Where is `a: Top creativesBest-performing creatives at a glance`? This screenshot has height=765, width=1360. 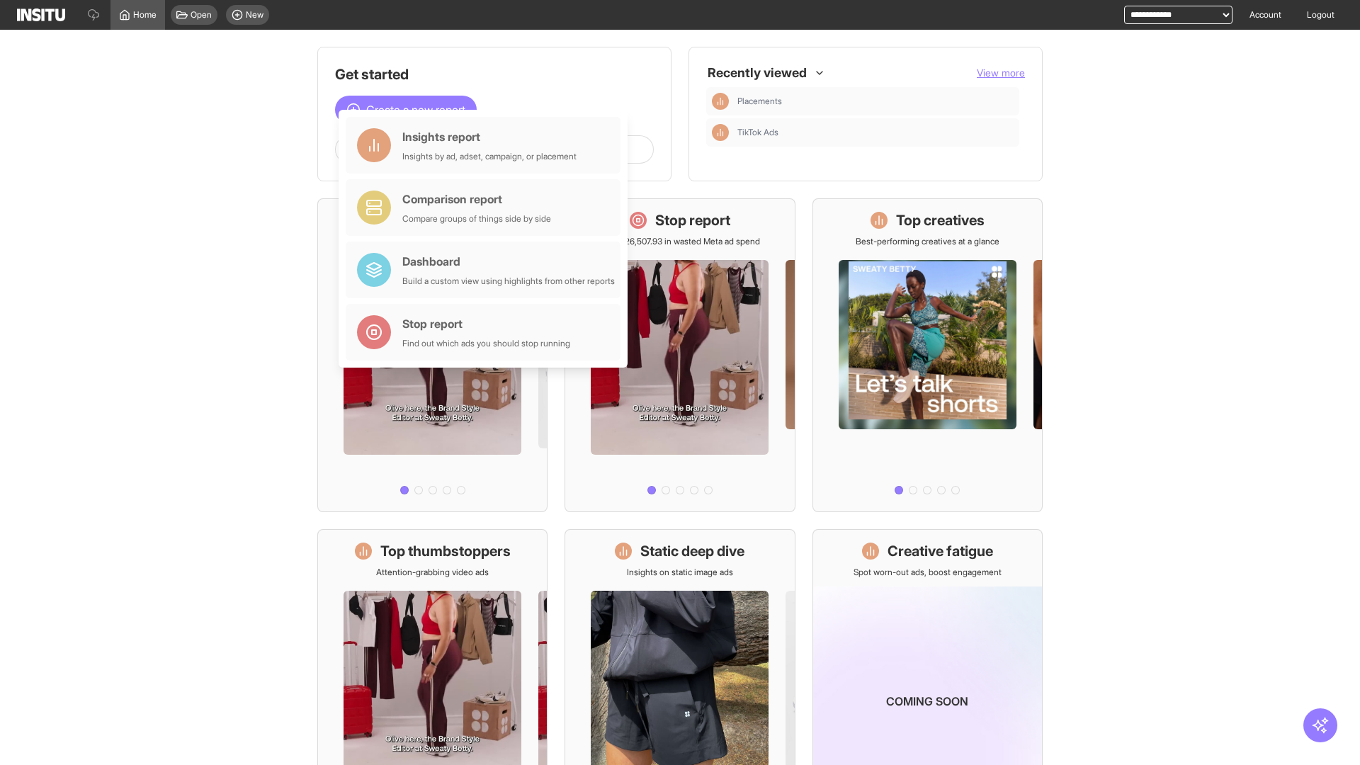
a: Top creativesBest-performing creatives at a glance is located at coordinates (927, 355).